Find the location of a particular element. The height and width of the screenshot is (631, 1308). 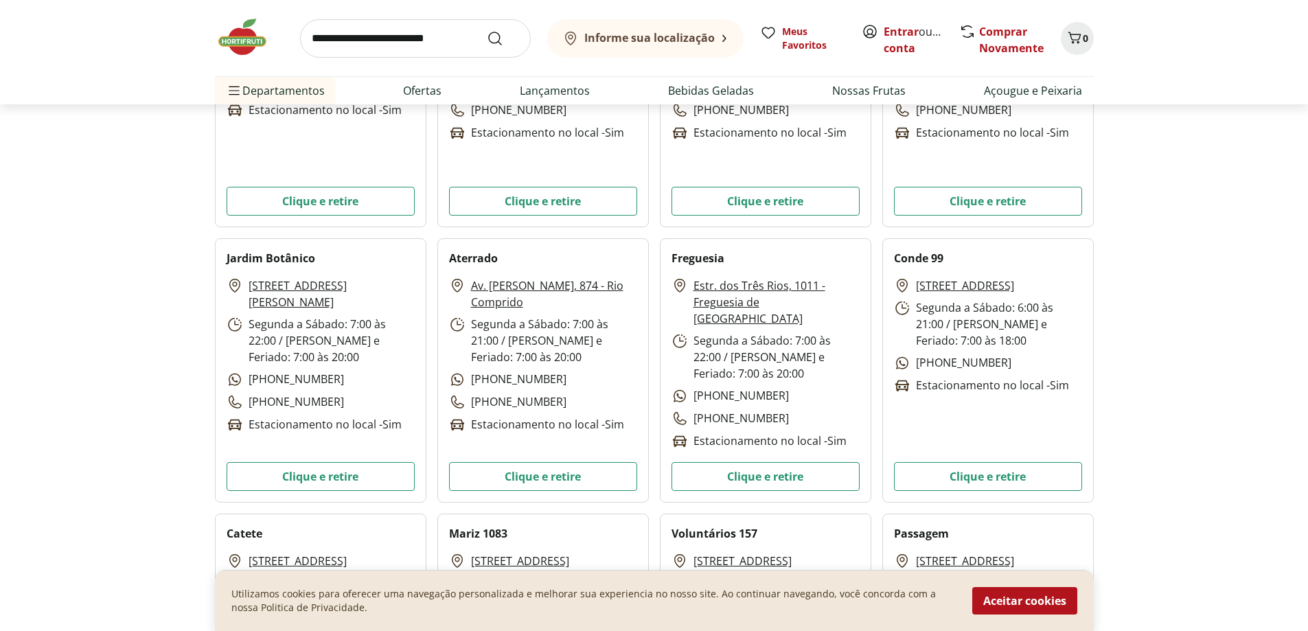

h2: Aterrado is located at coordinates (473, 258).